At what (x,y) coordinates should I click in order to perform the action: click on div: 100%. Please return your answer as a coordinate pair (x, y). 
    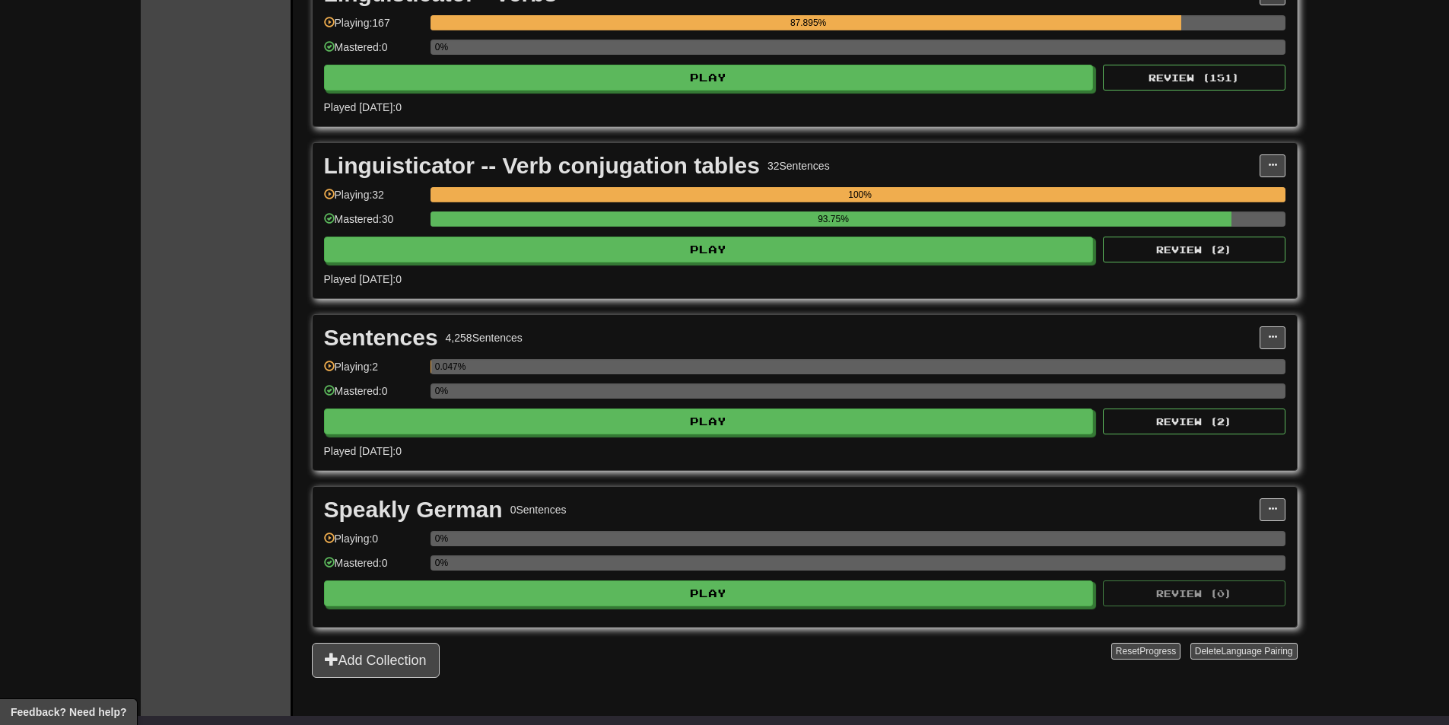
    Looking at the image, I should click on (860, 195).